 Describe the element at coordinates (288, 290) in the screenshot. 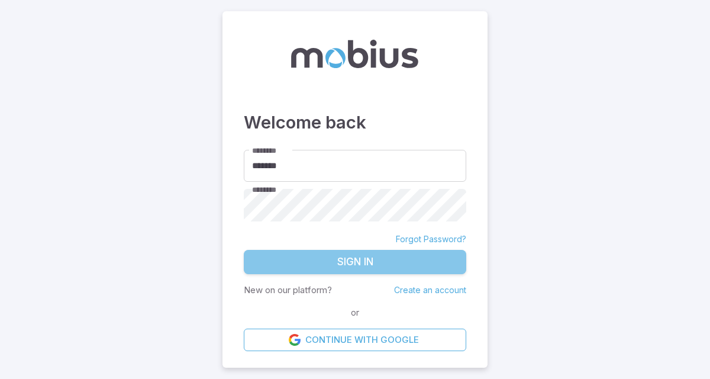

I see `p: New on our platform?` at that location.